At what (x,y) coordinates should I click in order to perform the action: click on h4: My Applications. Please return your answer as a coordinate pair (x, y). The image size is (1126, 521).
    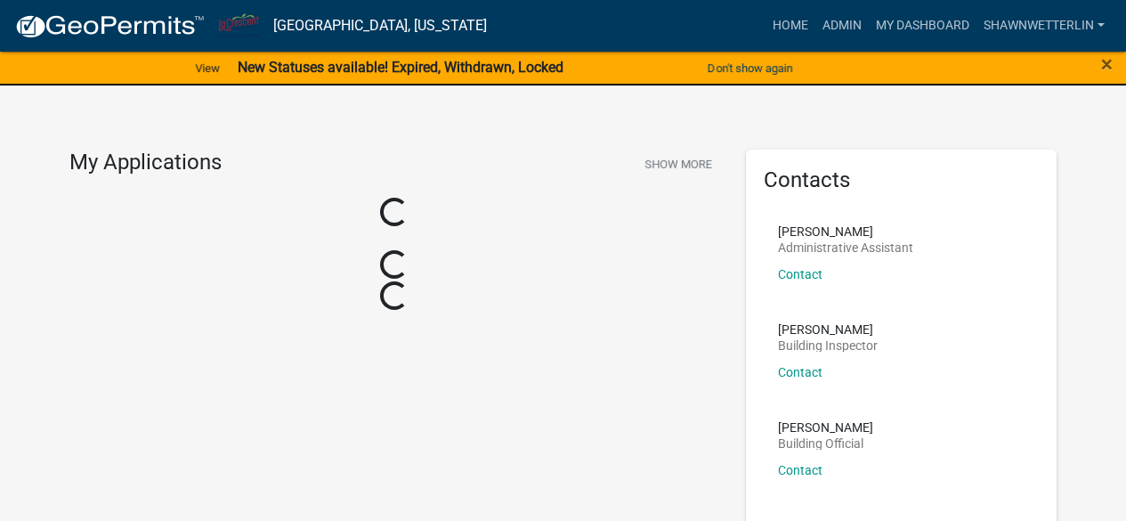
    Looking at the image, I should click on (145, 163).